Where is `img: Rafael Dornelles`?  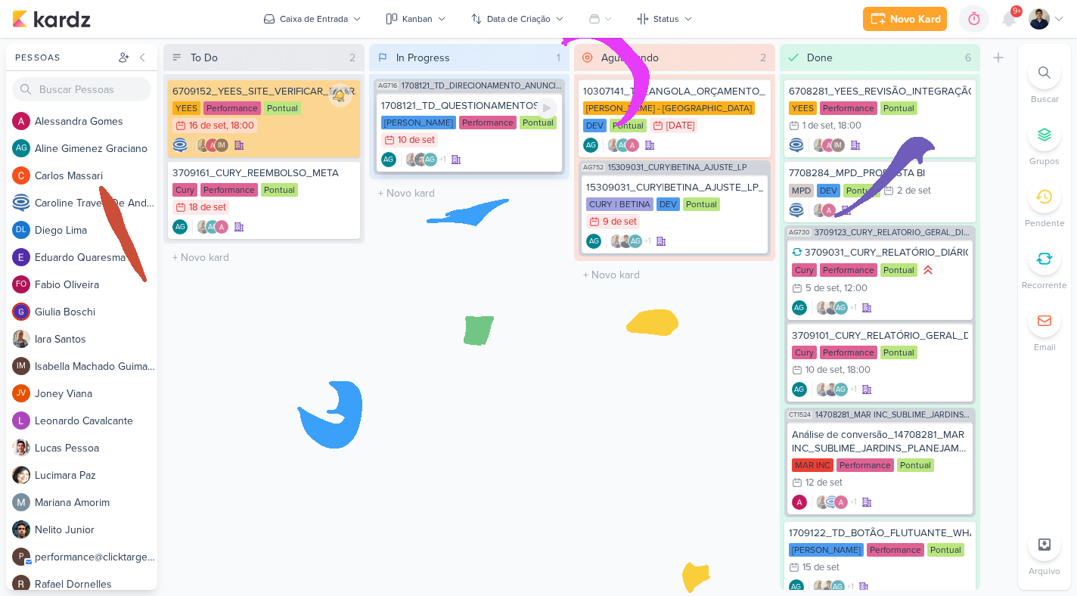
img: Rafael Dornelles is located at coordinates (21, 584).